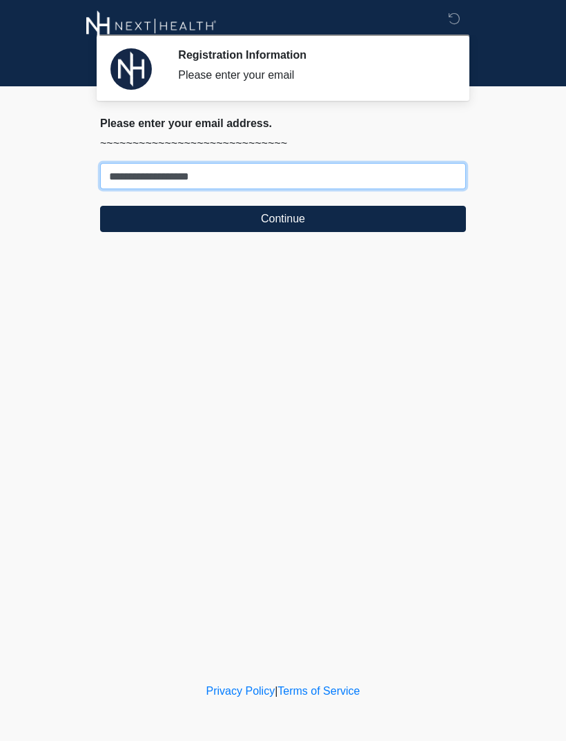 The width and height of the screenshot is (566, 741). What do you see at coordinates (312, 55) in the screenshot?
I see `h2: Registration Information` at bounding box center [312, 55].